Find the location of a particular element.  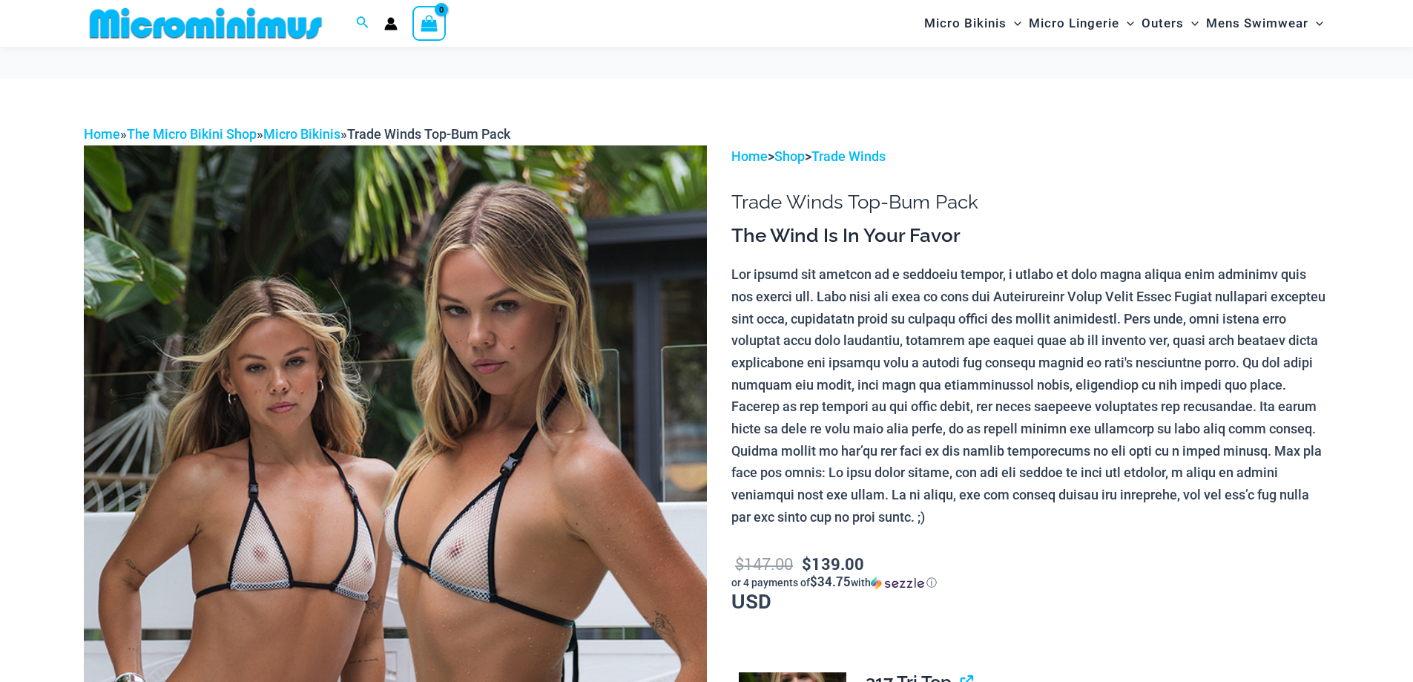

span: Mens Swimwear is located at coordinates (1257, 23).